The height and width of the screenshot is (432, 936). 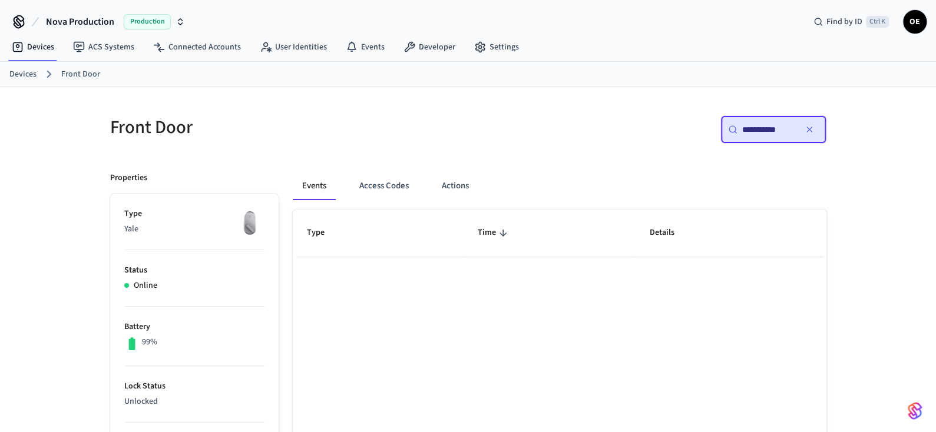 What do you see at coordinates (250, 223) in the screenshot?
I see `img: August Wifi Smart Lock 3rd Gen, Silver, Front` at bounding box center [250, 223].